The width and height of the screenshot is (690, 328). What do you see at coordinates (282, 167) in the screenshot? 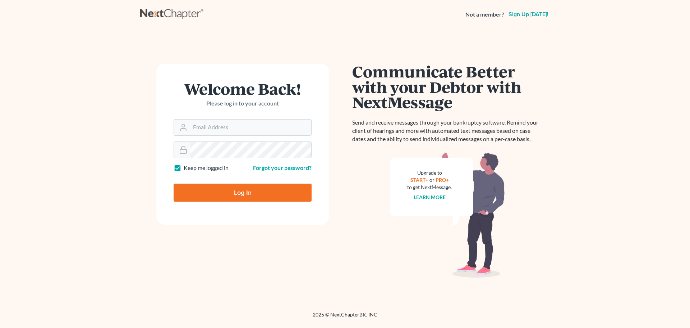
I see `a: Forgot your password?` at bounding box center [282, 167].